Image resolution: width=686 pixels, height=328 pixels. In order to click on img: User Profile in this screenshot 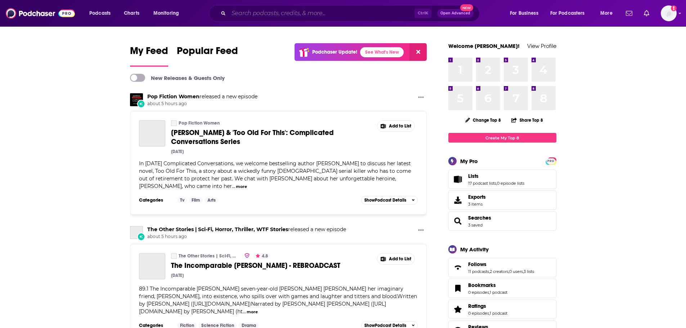, I will do `click(669, 13)`.